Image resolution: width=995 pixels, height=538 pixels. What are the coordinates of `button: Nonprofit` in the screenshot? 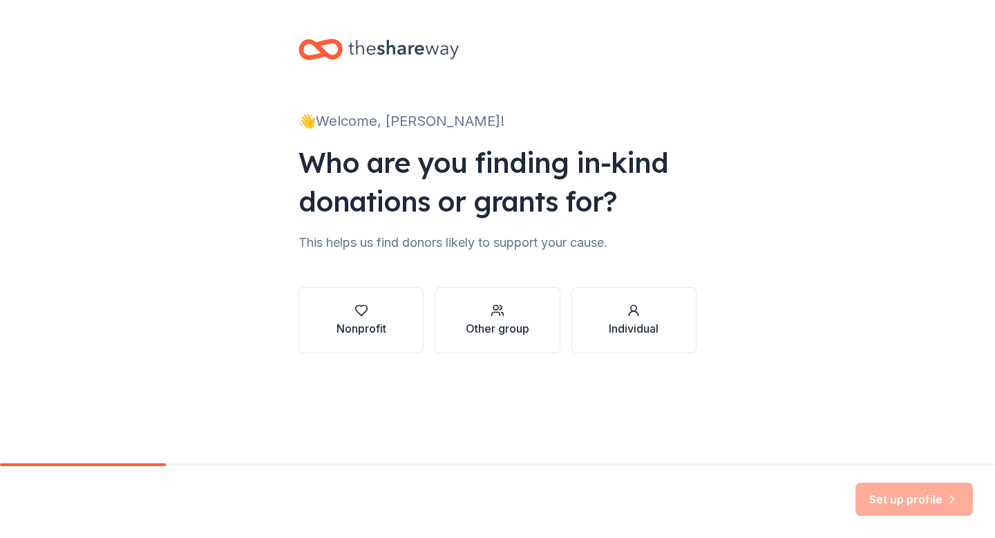 It's located at (361, 320).